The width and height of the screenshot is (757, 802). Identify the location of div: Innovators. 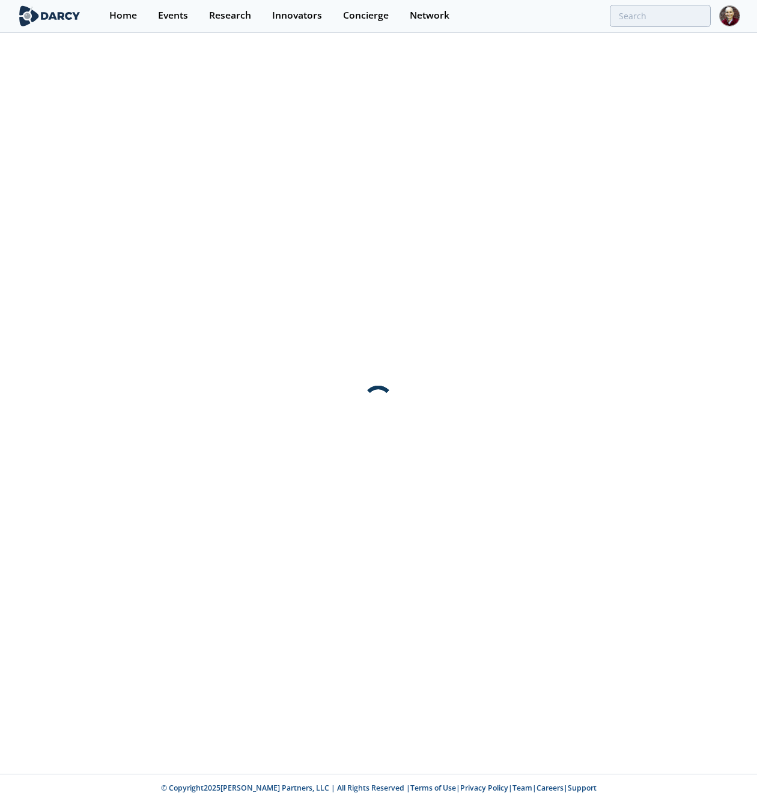
(297, 16).